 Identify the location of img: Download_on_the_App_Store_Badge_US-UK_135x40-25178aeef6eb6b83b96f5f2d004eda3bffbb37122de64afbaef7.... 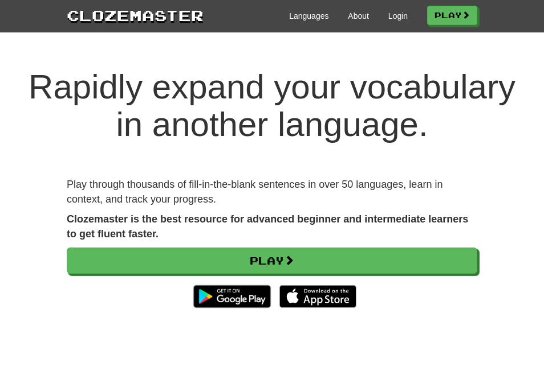
(317, 297).